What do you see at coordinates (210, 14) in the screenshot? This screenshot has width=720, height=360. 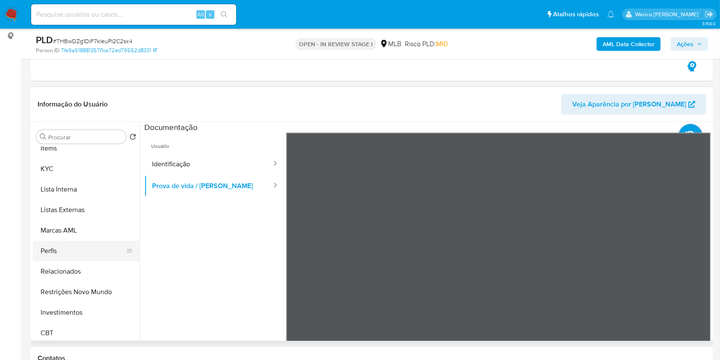 I see `span: s` at bounding box center [210, 14].